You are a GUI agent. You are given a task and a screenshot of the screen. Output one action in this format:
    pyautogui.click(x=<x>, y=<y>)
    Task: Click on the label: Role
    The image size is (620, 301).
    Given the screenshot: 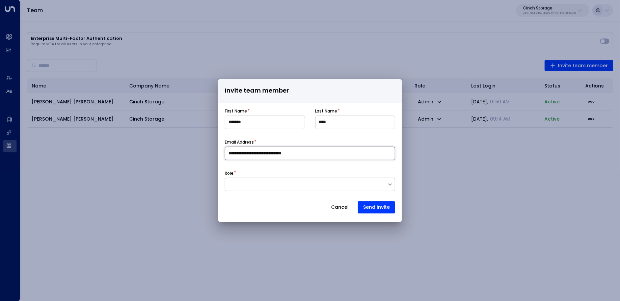 What is the action you would take?
    pyautogui.click(x=229, y=173)
    